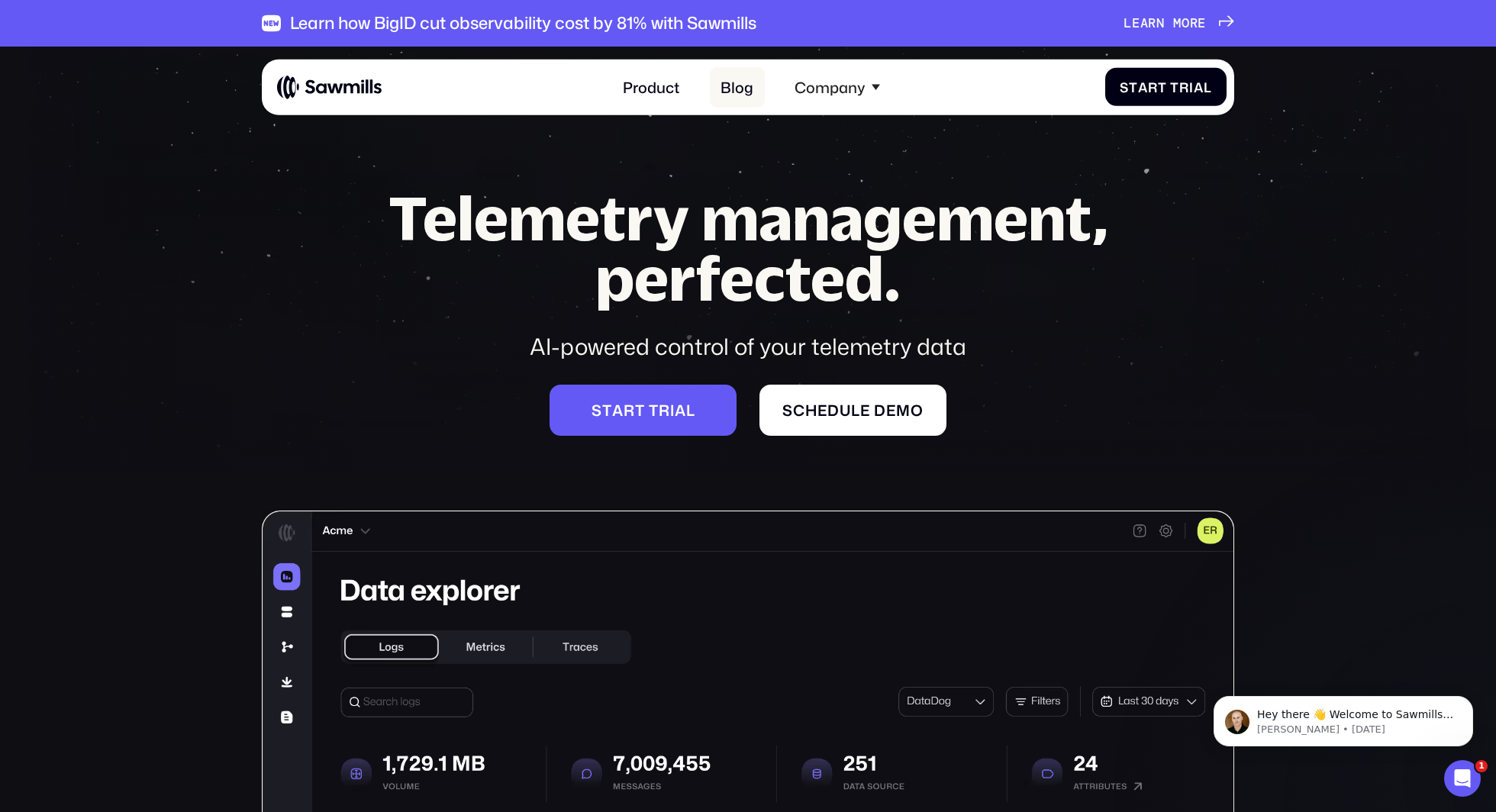 The height and width of the screenshot is (812, 1496). I want to click on img: Profile image for Winston, so click(47, 58).